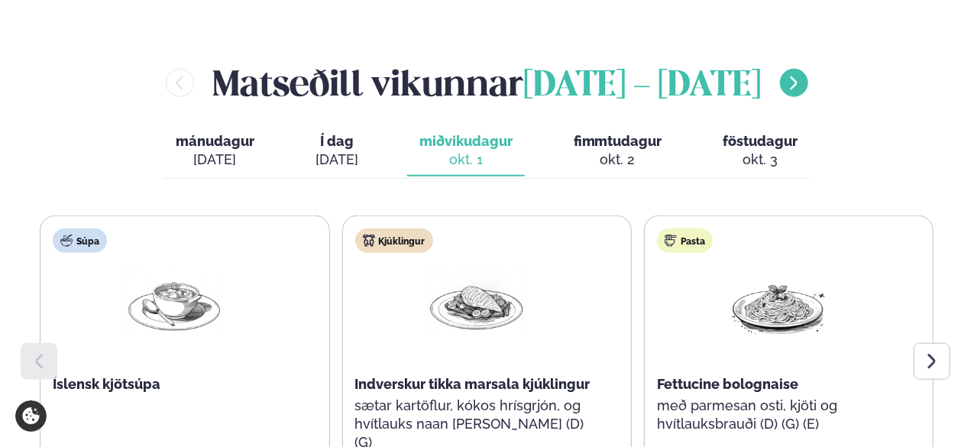 The width and height of the screenshot is (974, 447). Describe the element at coordinates (66, 241) in the screenshot. I see `img: soup.svg` at that location.